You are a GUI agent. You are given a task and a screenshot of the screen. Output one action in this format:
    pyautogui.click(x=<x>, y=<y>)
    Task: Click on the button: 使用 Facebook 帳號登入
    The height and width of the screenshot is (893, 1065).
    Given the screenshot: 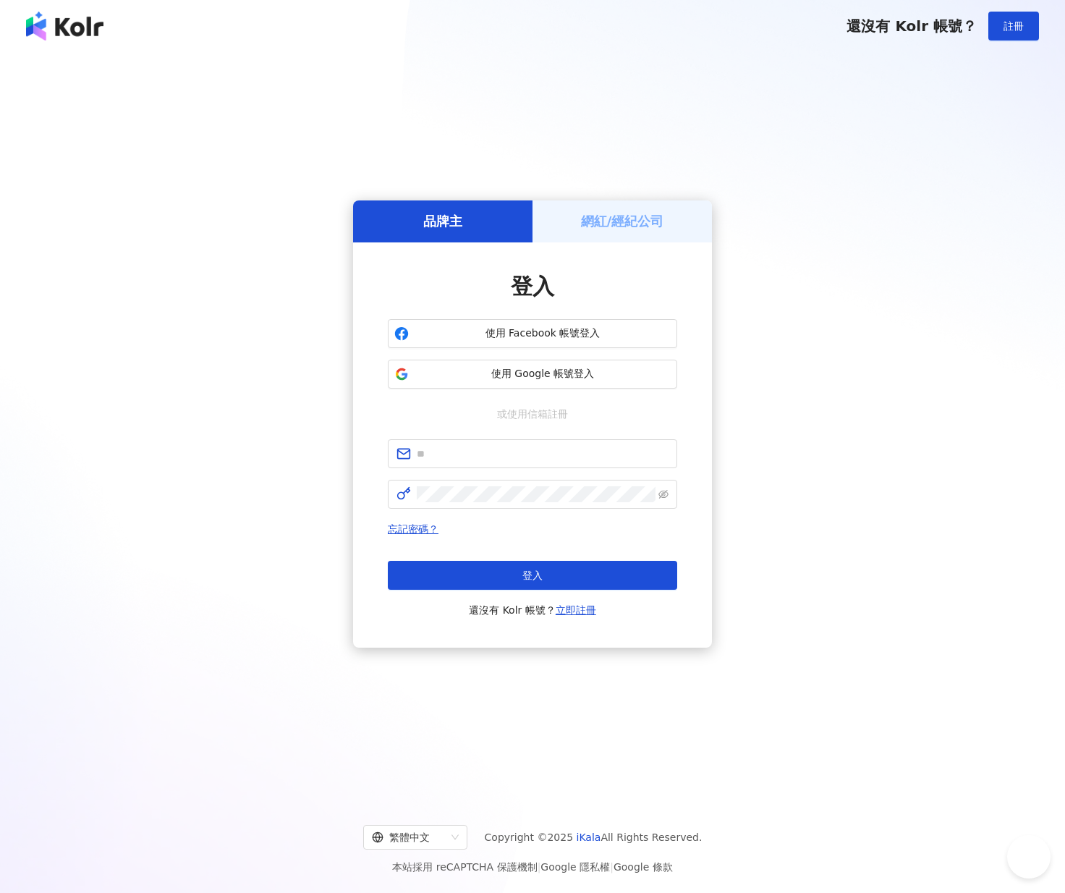 What is the action you would take?
    pyautogui.click(x=532, y=333)
    